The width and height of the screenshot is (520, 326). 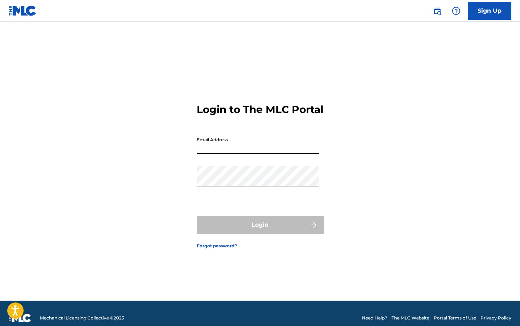 What do you see at coordinates (410, 318) in the screenshot?
I see `a: The MLC Website` at bounding box center [410, 318].